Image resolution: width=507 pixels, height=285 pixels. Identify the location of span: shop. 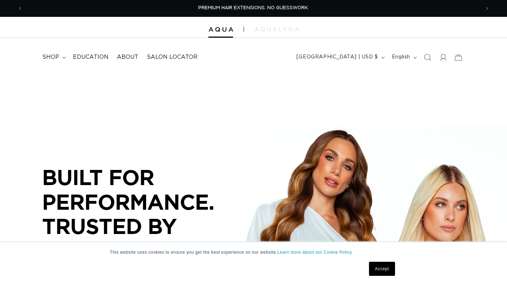
(51, 57).